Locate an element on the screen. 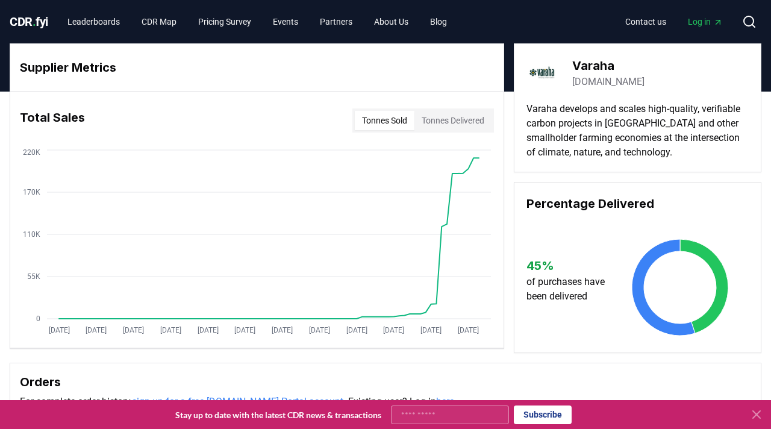  tspan: 55K is located at coordinates (34, 276).